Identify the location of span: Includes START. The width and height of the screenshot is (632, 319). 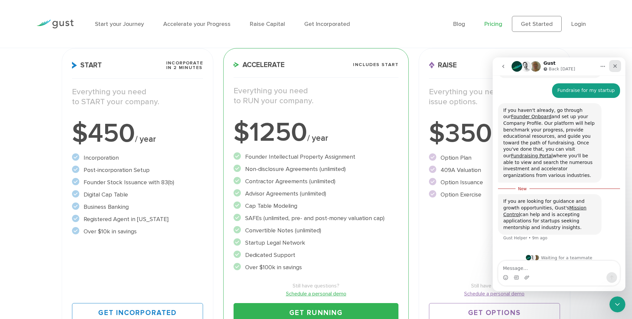
(376, 65).